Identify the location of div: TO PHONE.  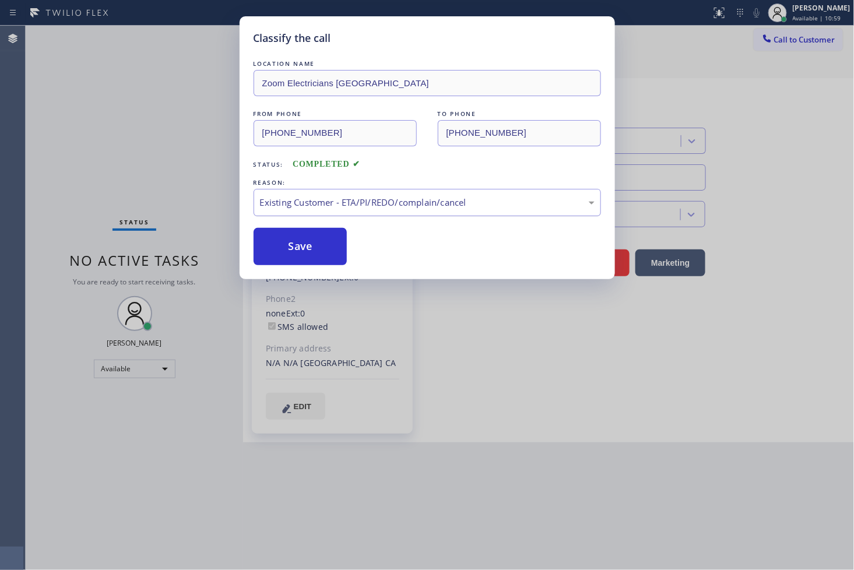
(519, 114).